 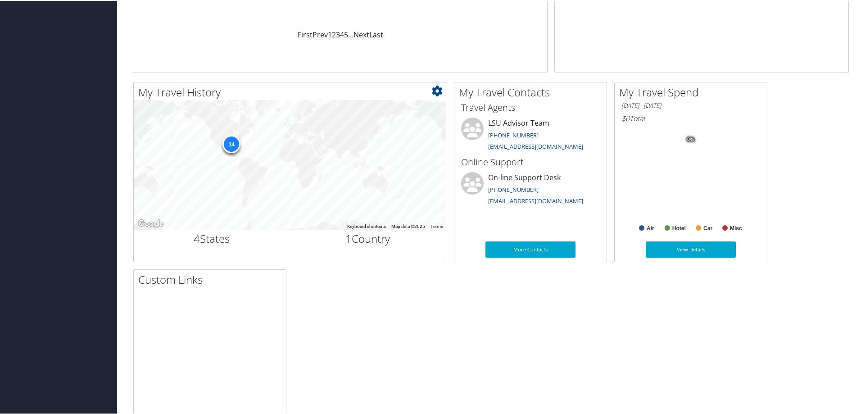 I want to click on tspan: 0%, so click(x=691, y=139).